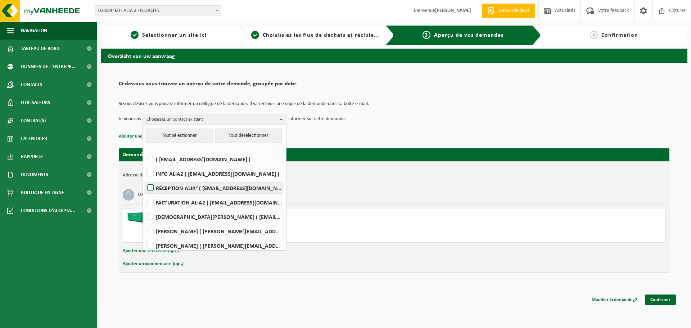 The image size is (691, 328). What do you see at coordinates (34, 31) in the screenshot?
I see `span: Navigation` at bounding box center [34, 31].